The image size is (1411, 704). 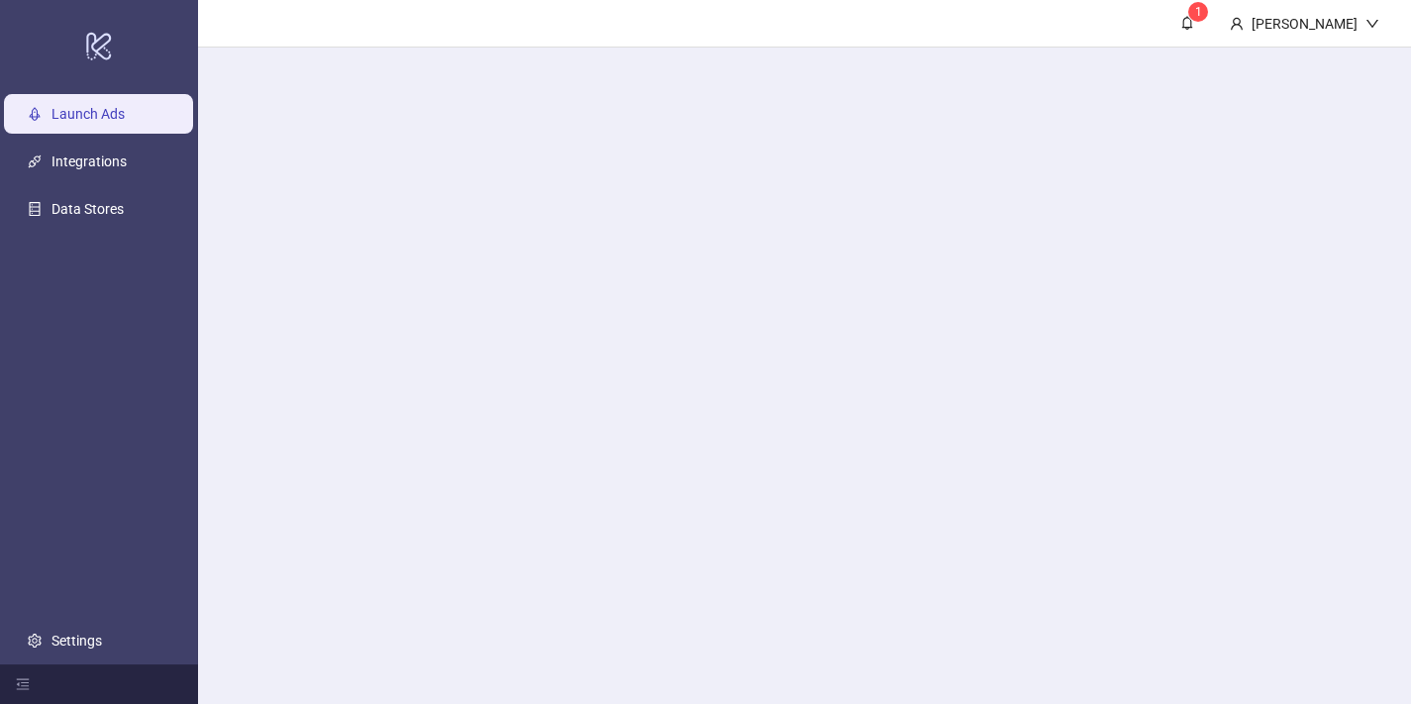 I want to click on sup: 1, so click(x=1198, y=12).